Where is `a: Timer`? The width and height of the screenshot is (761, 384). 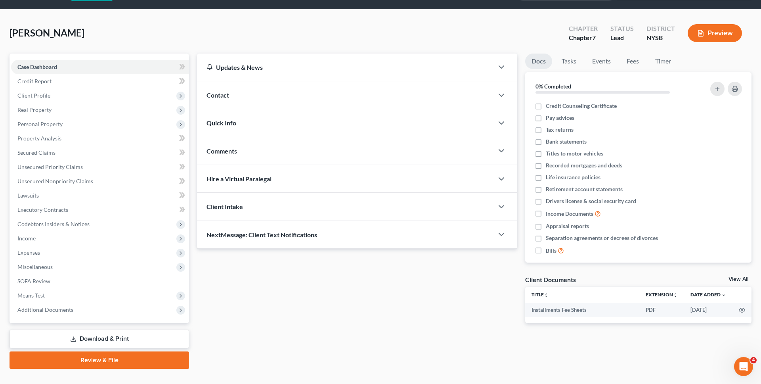
a: Timer is located at coordinates (663, 61).